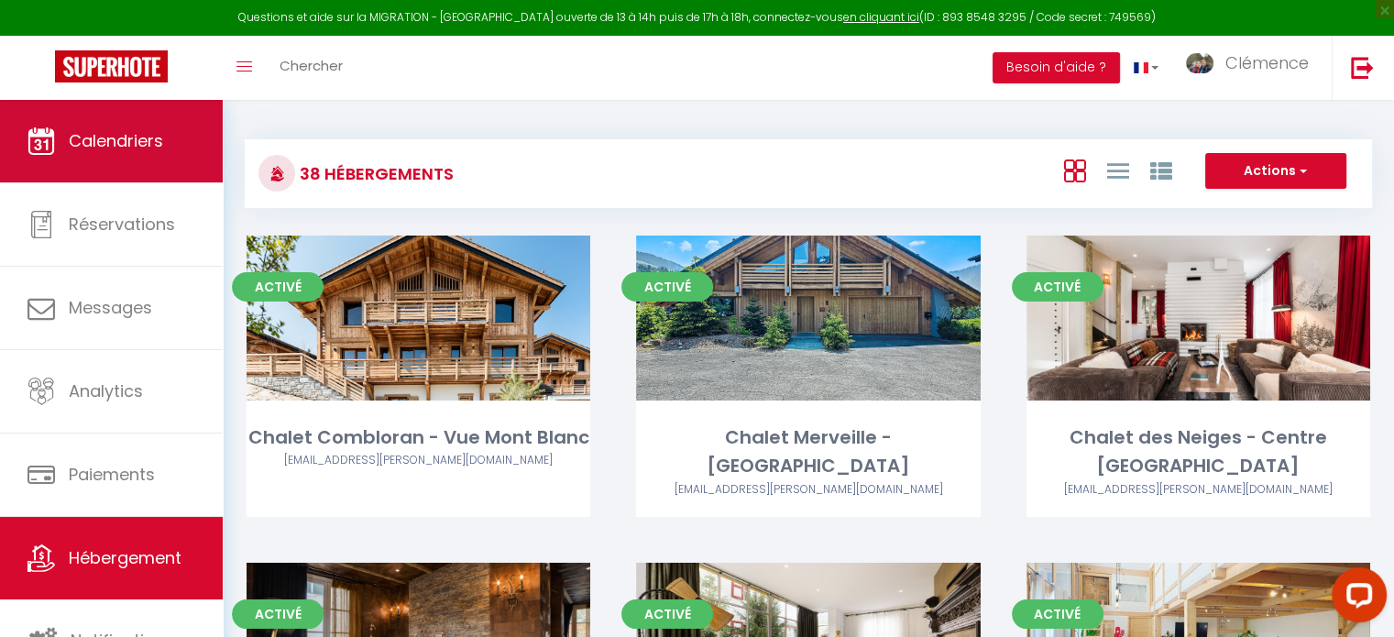 The height and width of the screenshot is (637, 1394). I want to click on a: Vue en Liste, so click(1117, 170).